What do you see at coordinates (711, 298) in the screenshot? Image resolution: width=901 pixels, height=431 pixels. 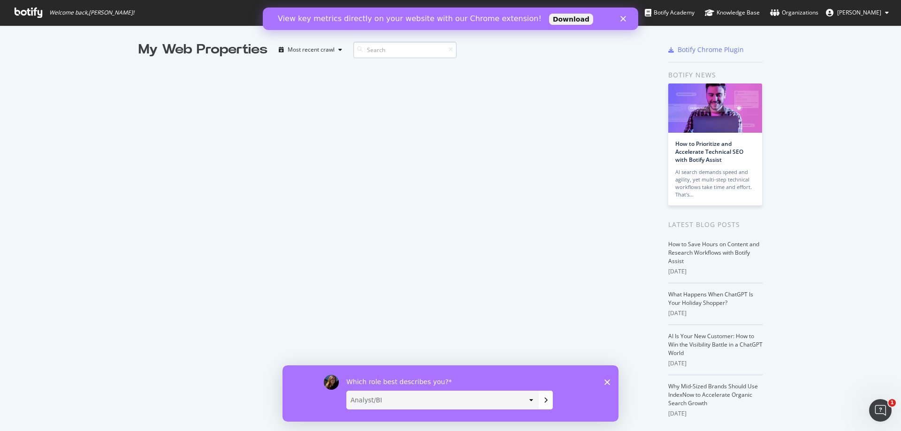 I see `a: What Happens When ChatGPT Is Your Holiday Shopper?` at bounding box center [711, 298].